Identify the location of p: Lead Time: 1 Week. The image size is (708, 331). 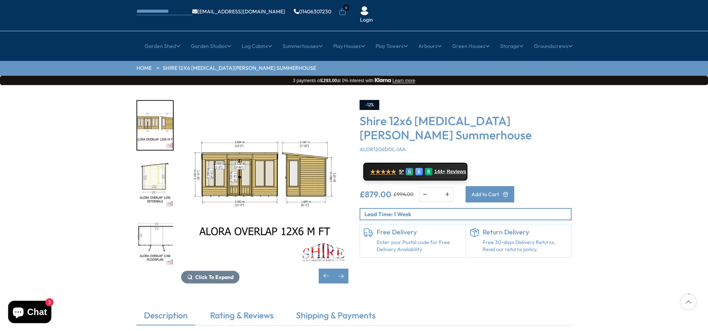
(467, 214).